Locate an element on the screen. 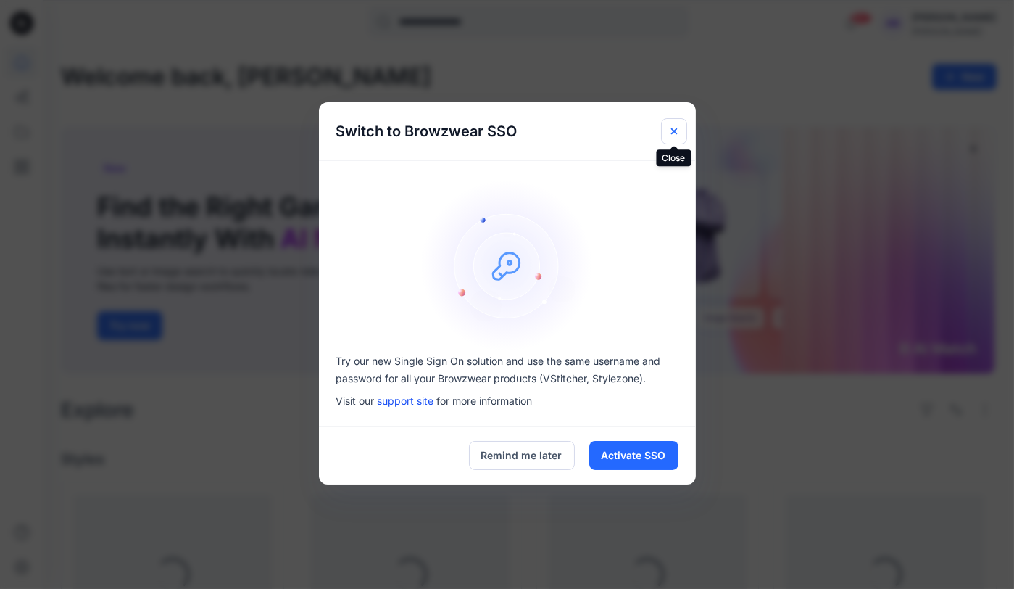 This screenshot has width=1014, height=589. p: Visit our for more information is located at coordinates (508, 400).